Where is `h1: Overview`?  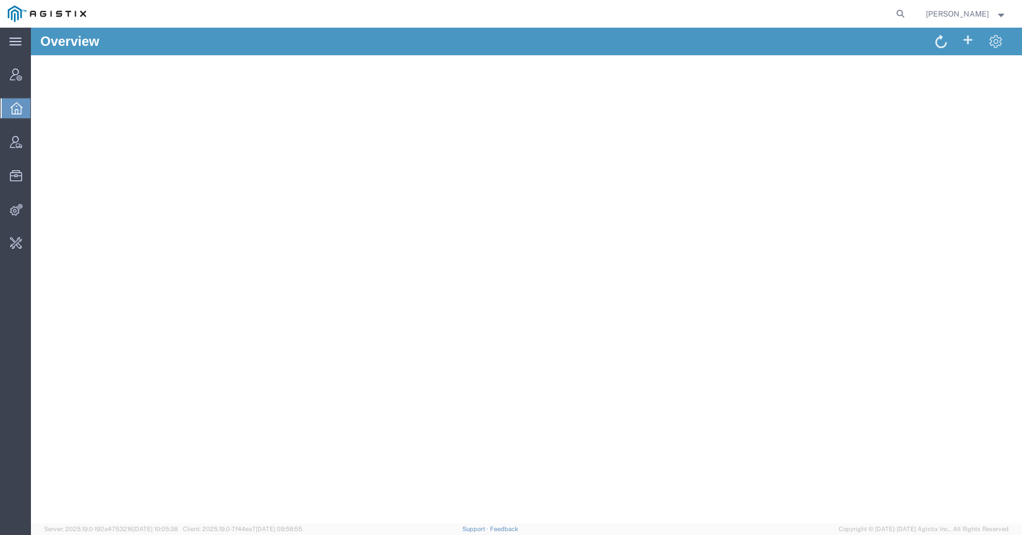 h1: Overview is located at coordinates (39, 14).